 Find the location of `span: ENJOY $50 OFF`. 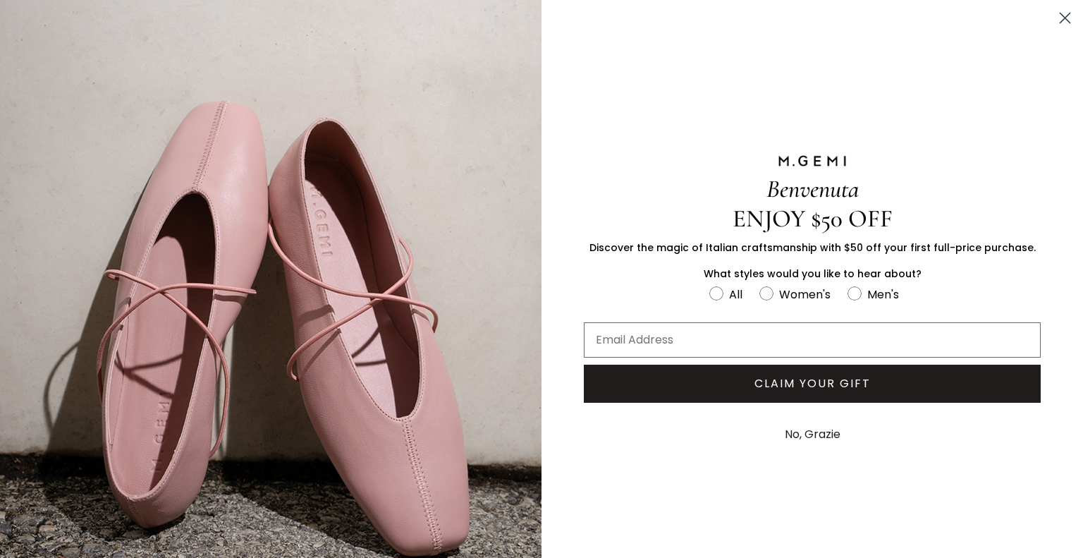

span: ENJOY $50 OFF is located at coordinates (812, 219).